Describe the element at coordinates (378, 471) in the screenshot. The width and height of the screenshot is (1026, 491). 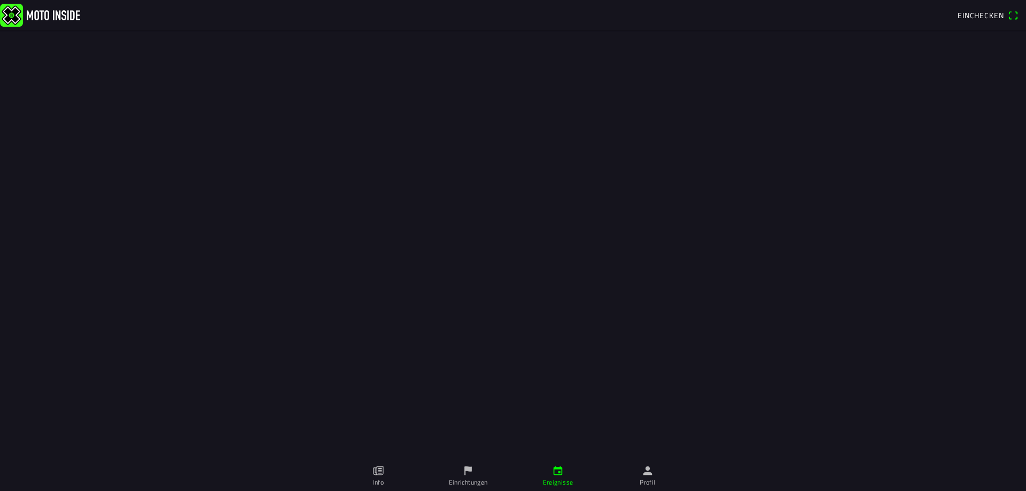
I see `ion-icon: paper` at that location.